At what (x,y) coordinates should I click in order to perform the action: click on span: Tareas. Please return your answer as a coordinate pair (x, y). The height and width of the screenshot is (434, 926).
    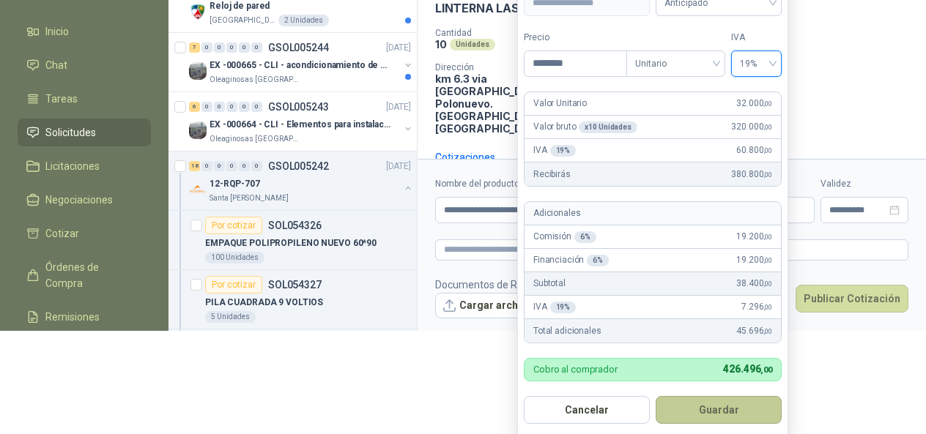
    Looking at the image, I should click on (62, 99).